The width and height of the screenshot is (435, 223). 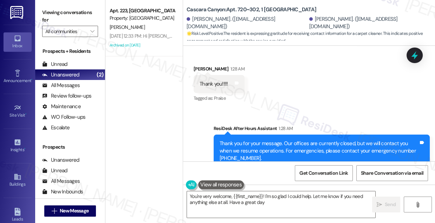 I want to click on img: ResiDesk Logo, so click(x=17, y=12).